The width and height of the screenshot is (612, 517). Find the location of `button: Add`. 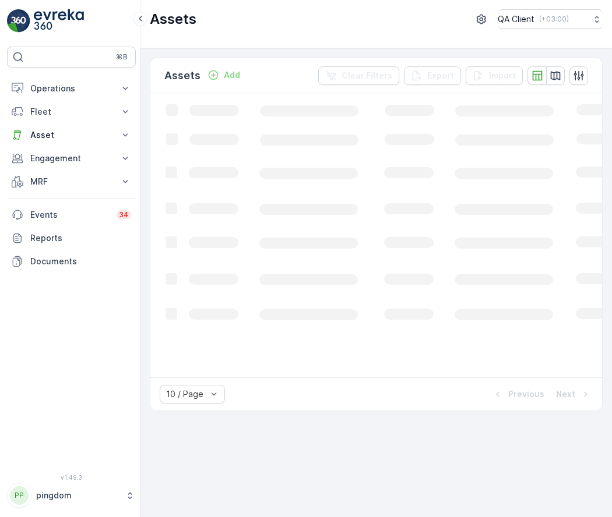

button: Add is located at coordinates (224, 75).